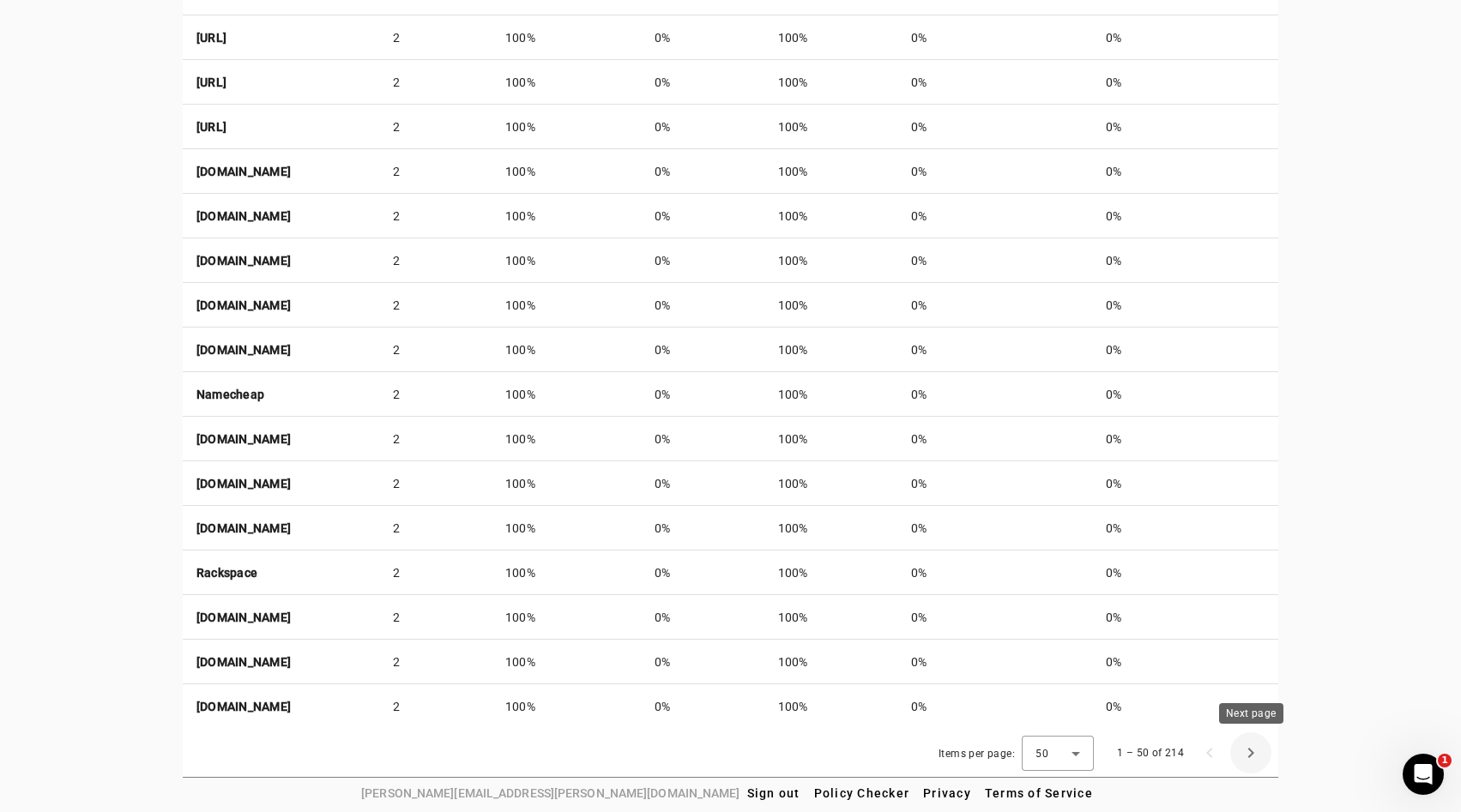  I want to click on strong: Rackspace, so click(226, 573).